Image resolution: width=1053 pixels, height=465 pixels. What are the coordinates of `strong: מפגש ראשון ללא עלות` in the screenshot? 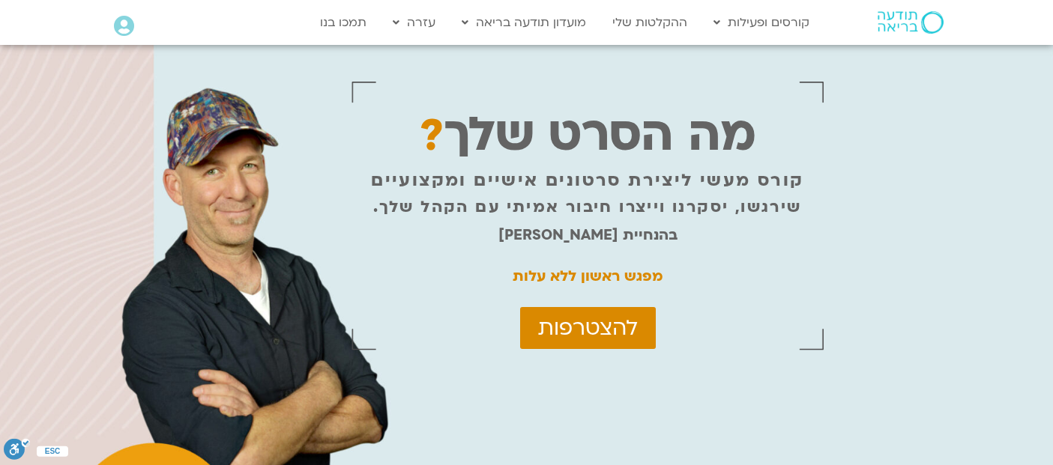 It's located at (587, 276).